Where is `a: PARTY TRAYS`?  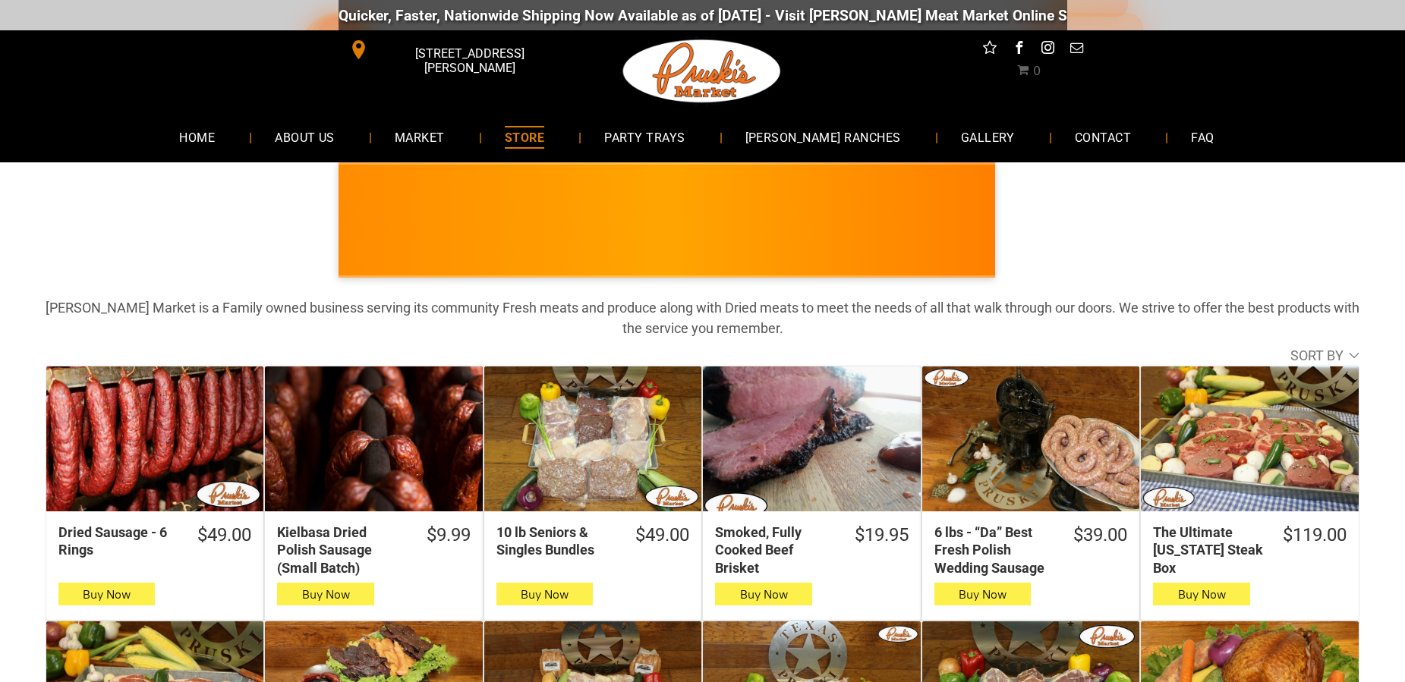 a: PARTY TRAYS is located at coordinates (644, 137).